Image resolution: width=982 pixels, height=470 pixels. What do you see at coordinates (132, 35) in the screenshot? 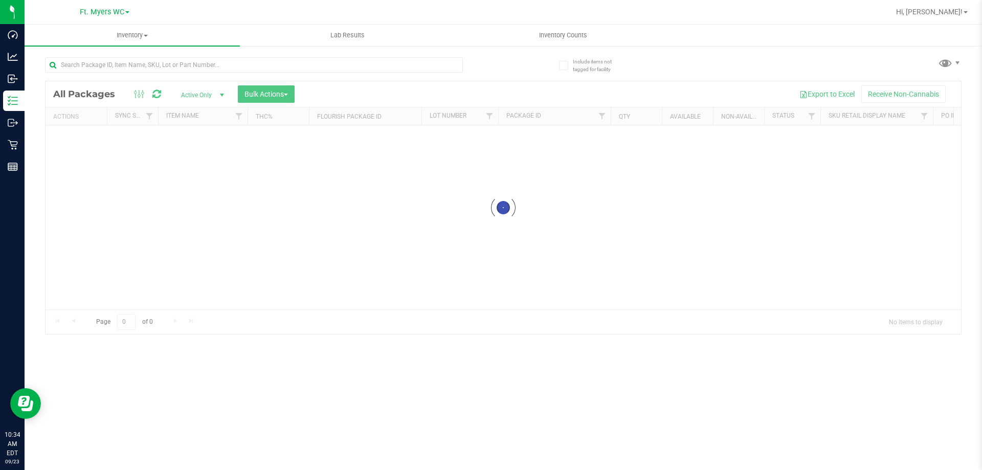
I see `span: Inventory` at bounding box center [132, 35].